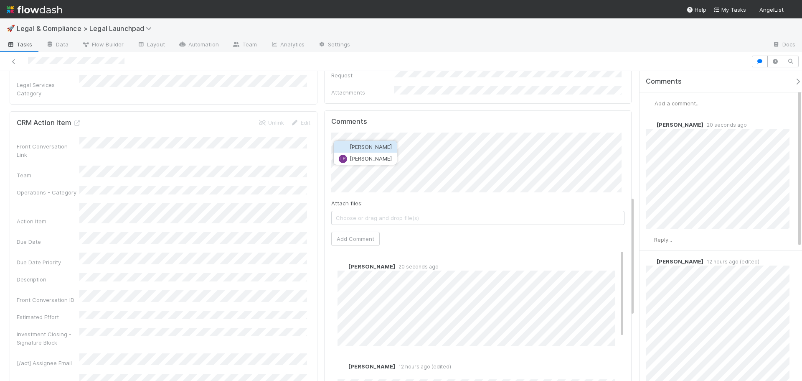 The width and height of the screenshot is (802, 381). What do you see at coordinates (697, 10) in the screenshot?
I see `div: Help` at bounding box center [697, 10].